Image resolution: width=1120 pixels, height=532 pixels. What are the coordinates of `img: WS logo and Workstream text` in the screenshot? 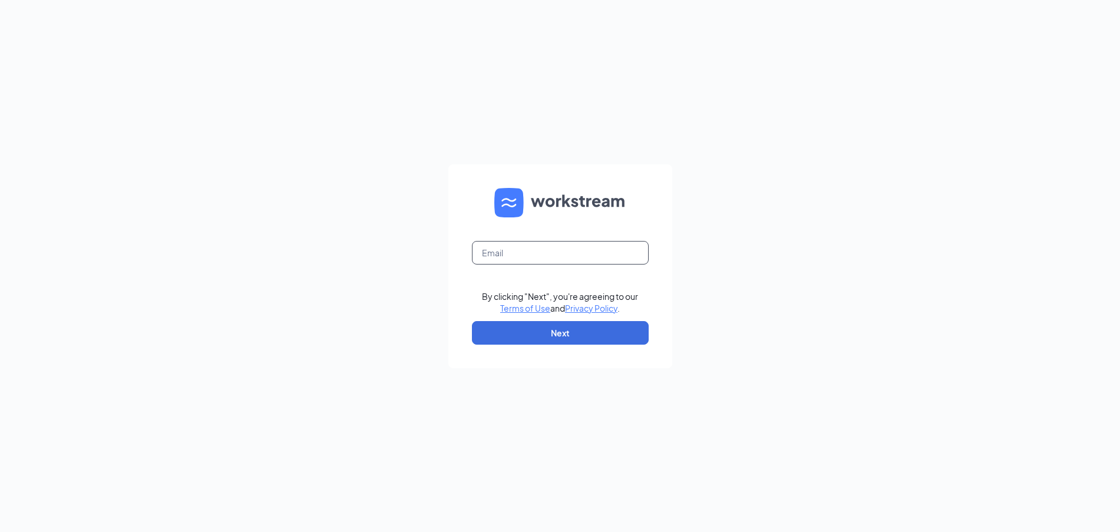 It's located at (560, 203).